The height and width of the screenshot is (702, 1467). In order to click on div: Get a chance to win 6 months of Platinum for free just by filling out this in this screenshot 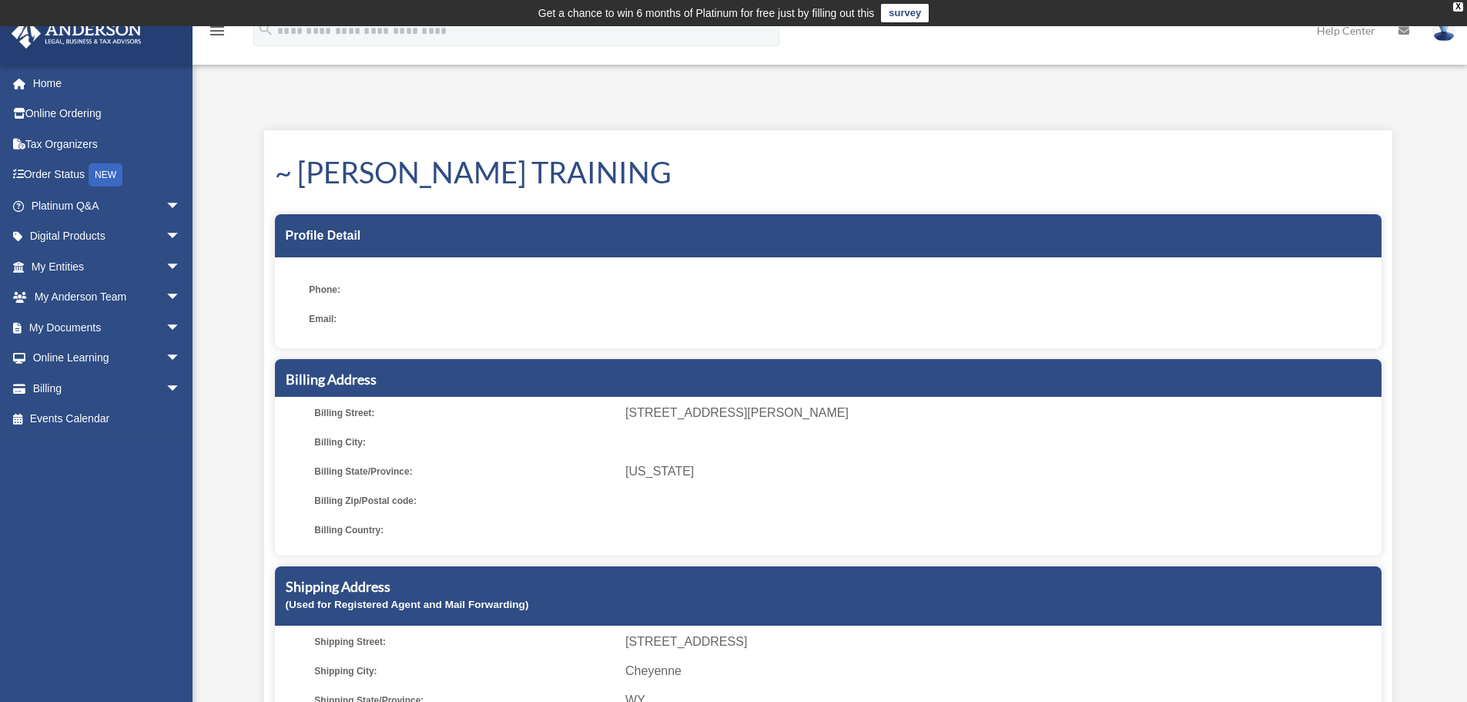, I will do `click(706, 13)`.